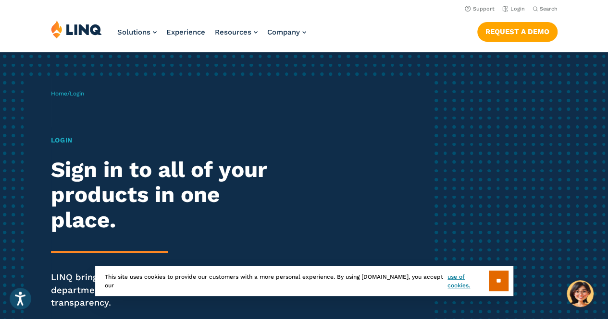  What do you see at coordinates (77, 94) in the screenshot?
I see `span: Login` at bounding box center [77, 94].